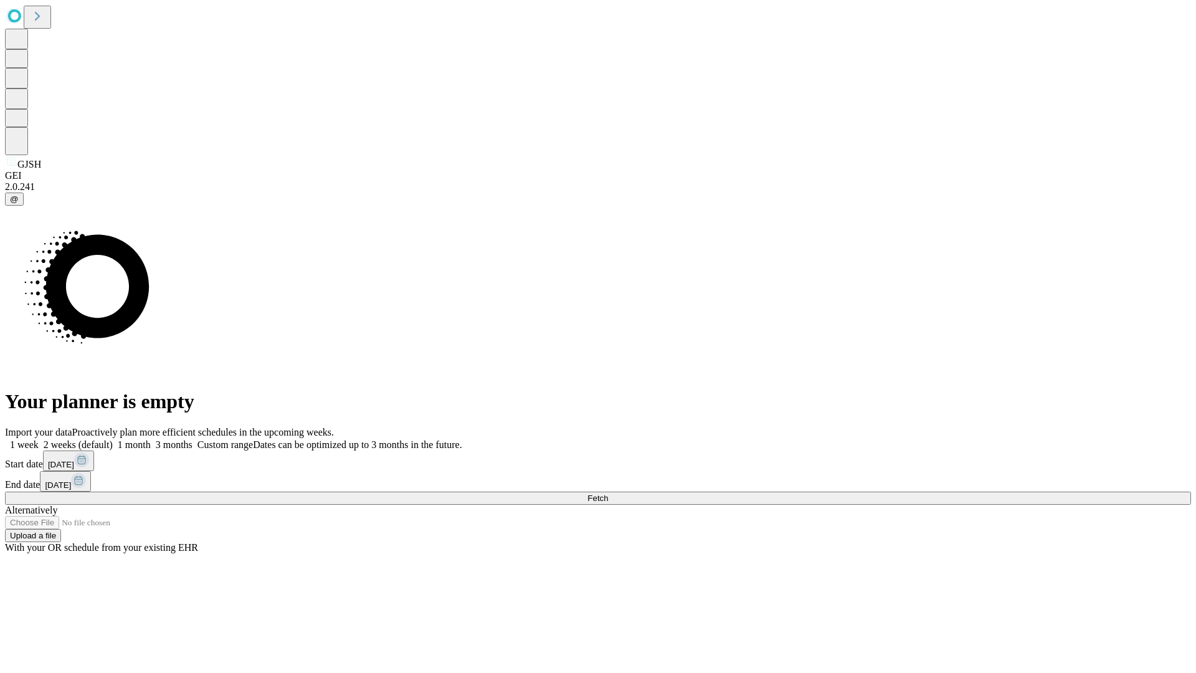 The width and height of the screenshot is (1196, 673). Describe the element at coordinates (39, 432) in the screenshot. I see `span: Import your data` at that location.